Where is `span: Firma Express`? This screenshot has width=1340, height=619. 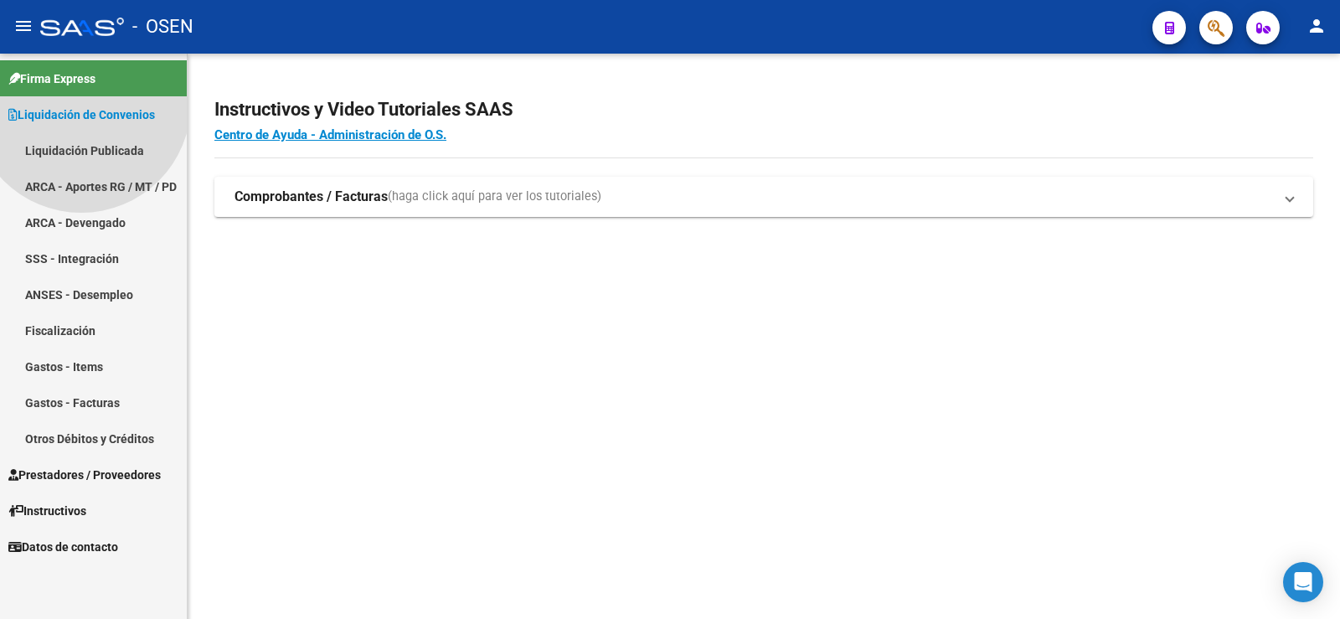 span: Firma Express is located at coordinates (52, 79).